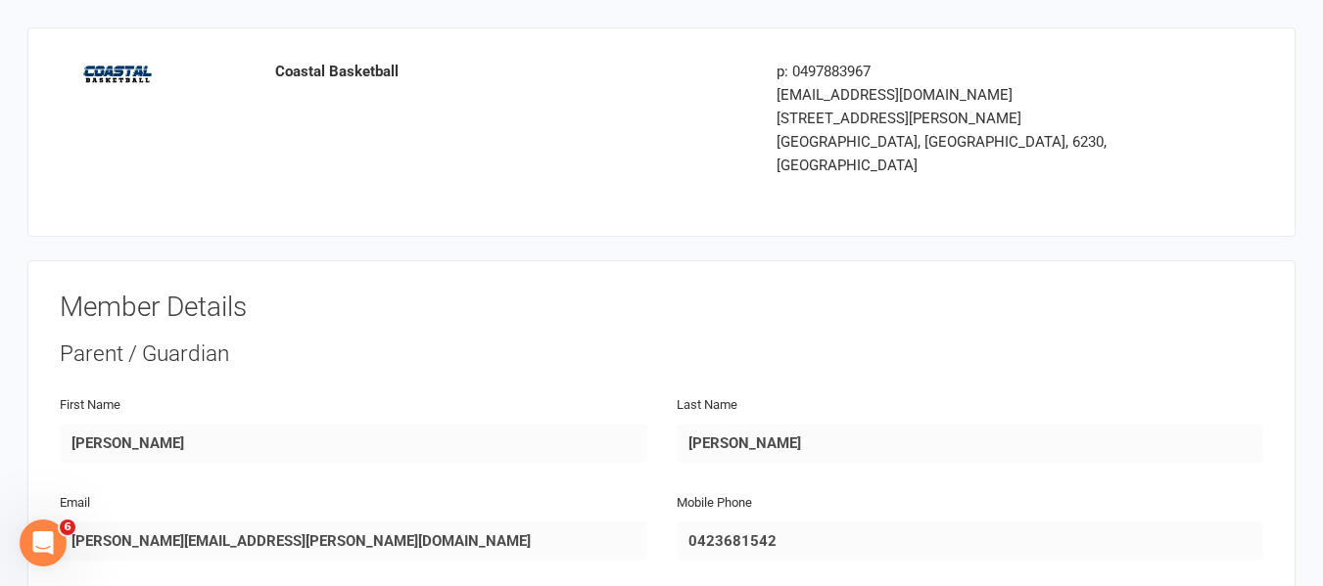  What do you see at coordinates (661, 354) in the screenshot?
I see `div: Parent / Guardian` at bounding box center [661, 354].